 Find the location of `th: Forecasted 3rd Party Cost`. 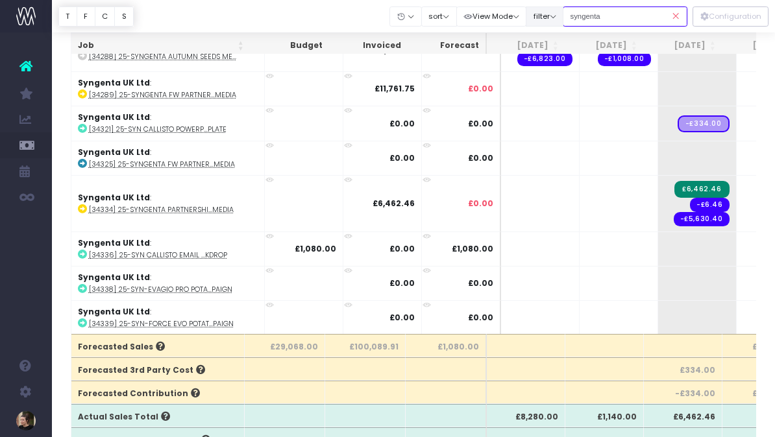

th: Forecasted 3rd Party Cost is located at coordinates (158, 369).